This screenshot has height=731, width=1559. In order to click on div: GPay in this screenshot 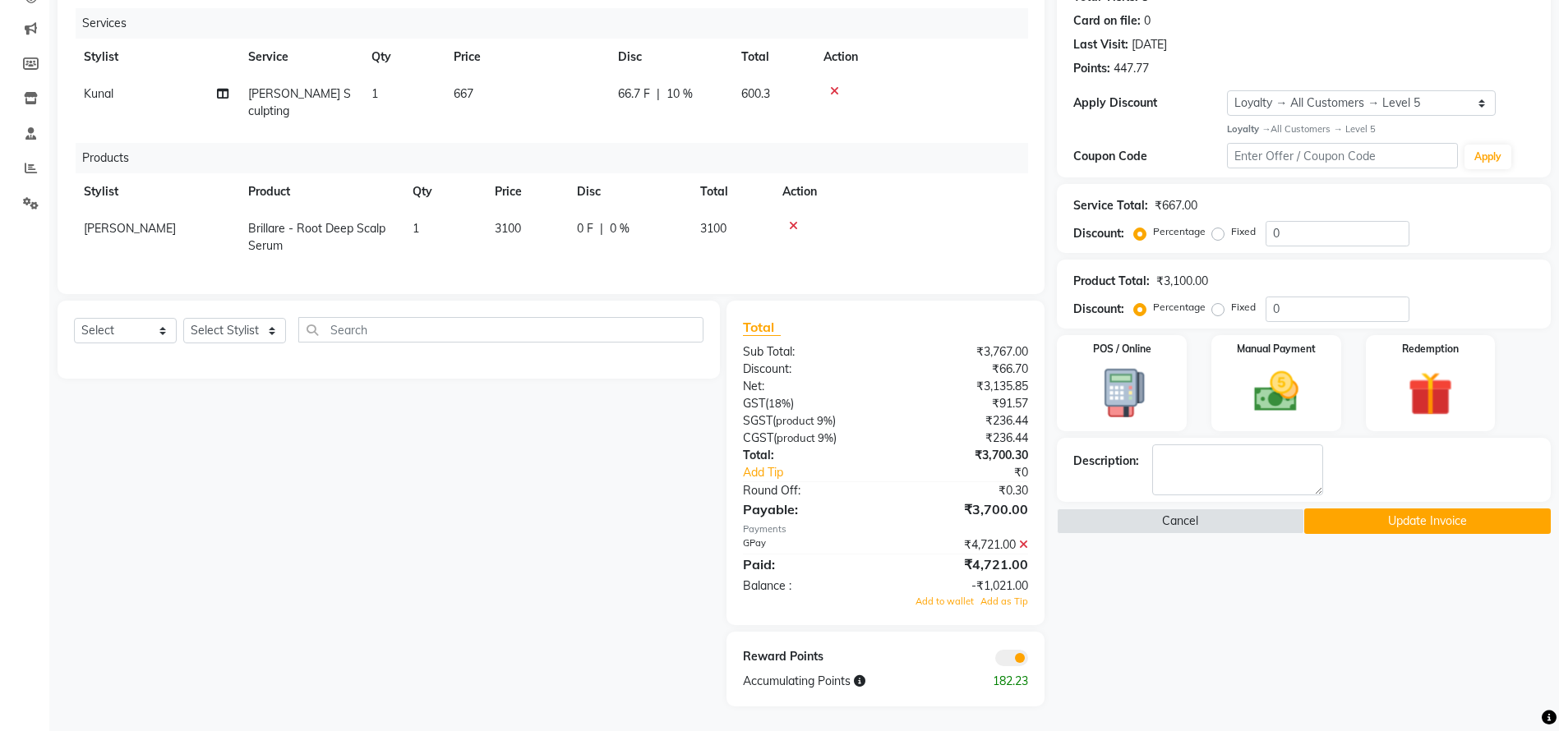, I will do `click(808, 545)`.